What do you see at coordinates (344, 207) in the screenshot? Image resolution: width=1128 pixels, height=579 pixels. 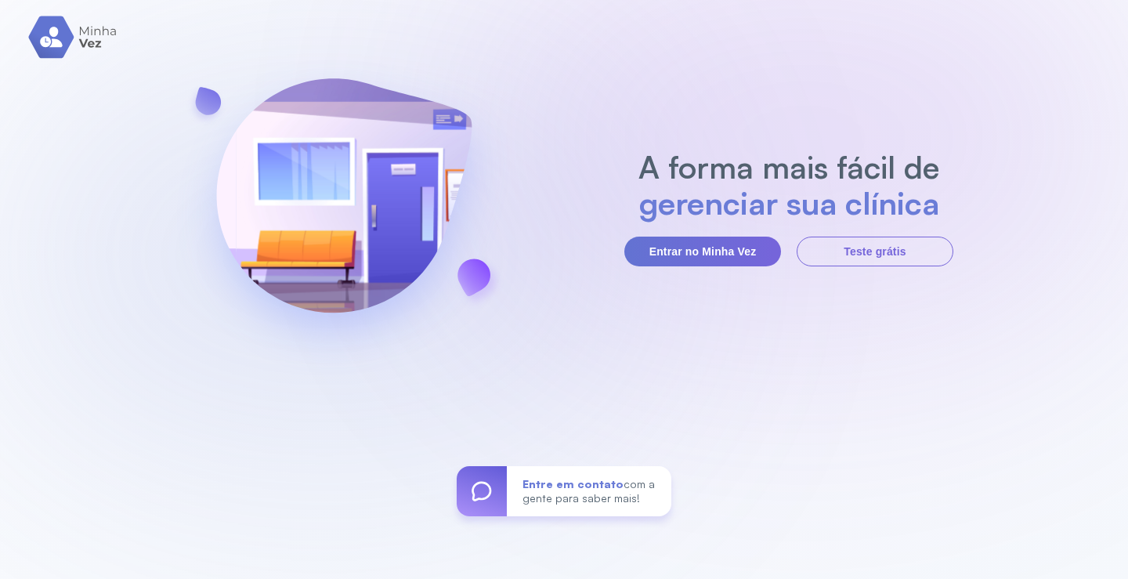 I see `img: banner-login.svg` at bounding box center [344, 207].